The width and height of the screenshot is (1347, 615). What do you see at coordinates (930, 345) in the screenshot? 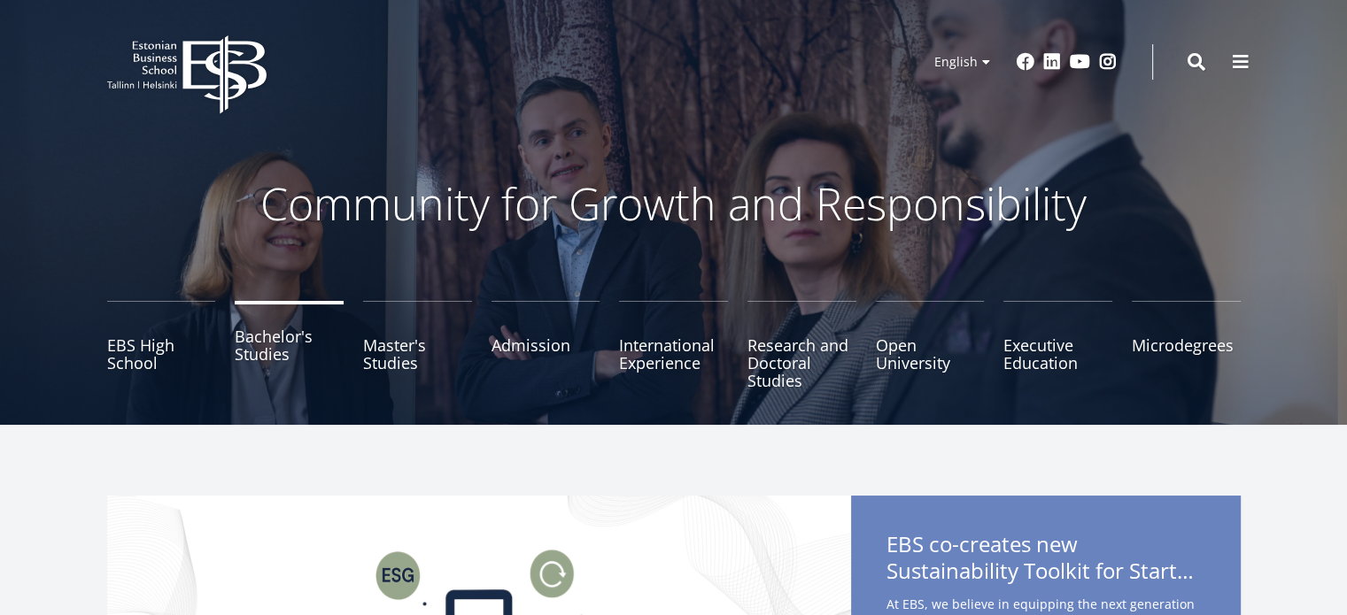
I see `a: Open University` at bounding box center [930, 345].